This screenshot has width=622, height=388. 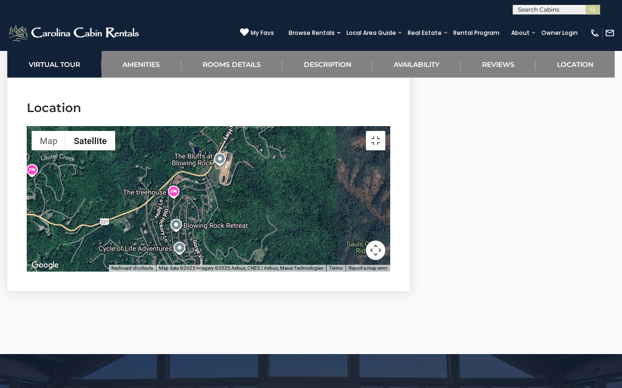 What do you see at coordinates (90, 141) in the screenshot?
I see `button: Show satellite imagery` at bounding box center [90, 141].